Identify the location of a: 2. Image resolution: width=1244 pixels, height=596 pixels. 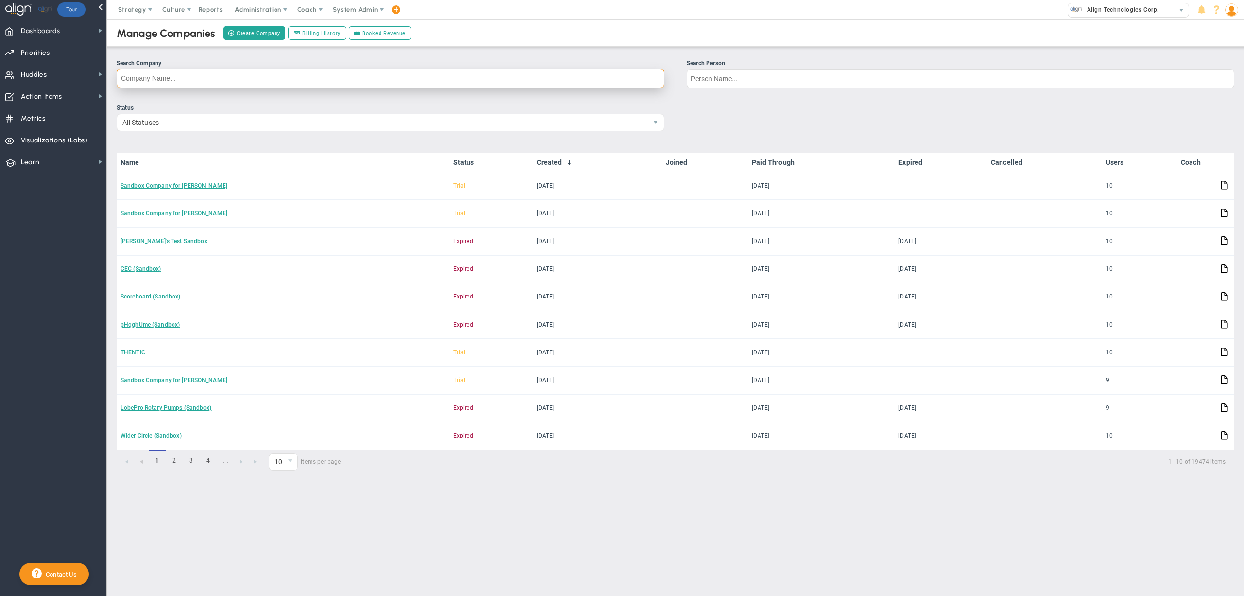
(174, 460).